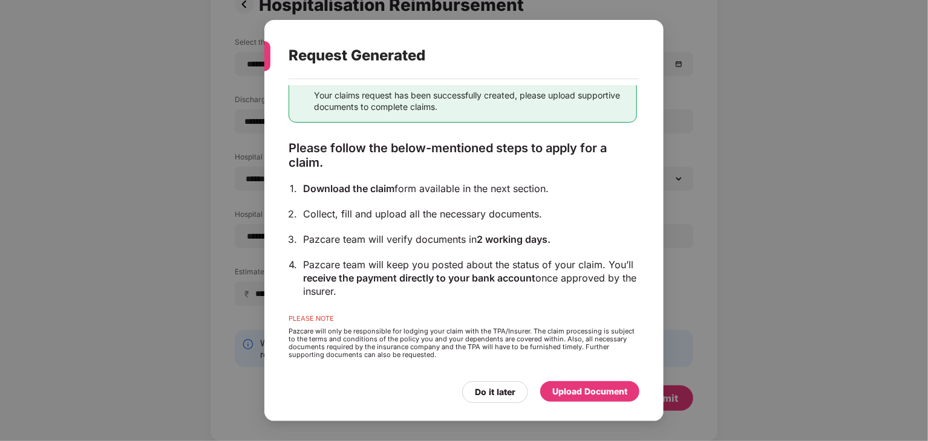 The width and height of the screenshot is (928, 441). Describe the element at coordinates (463, 343) in the screenshot. I see `div: Pazcare will only be responsible for lodging your claim with the TPA/Insurer. The claim processin...` at that location.